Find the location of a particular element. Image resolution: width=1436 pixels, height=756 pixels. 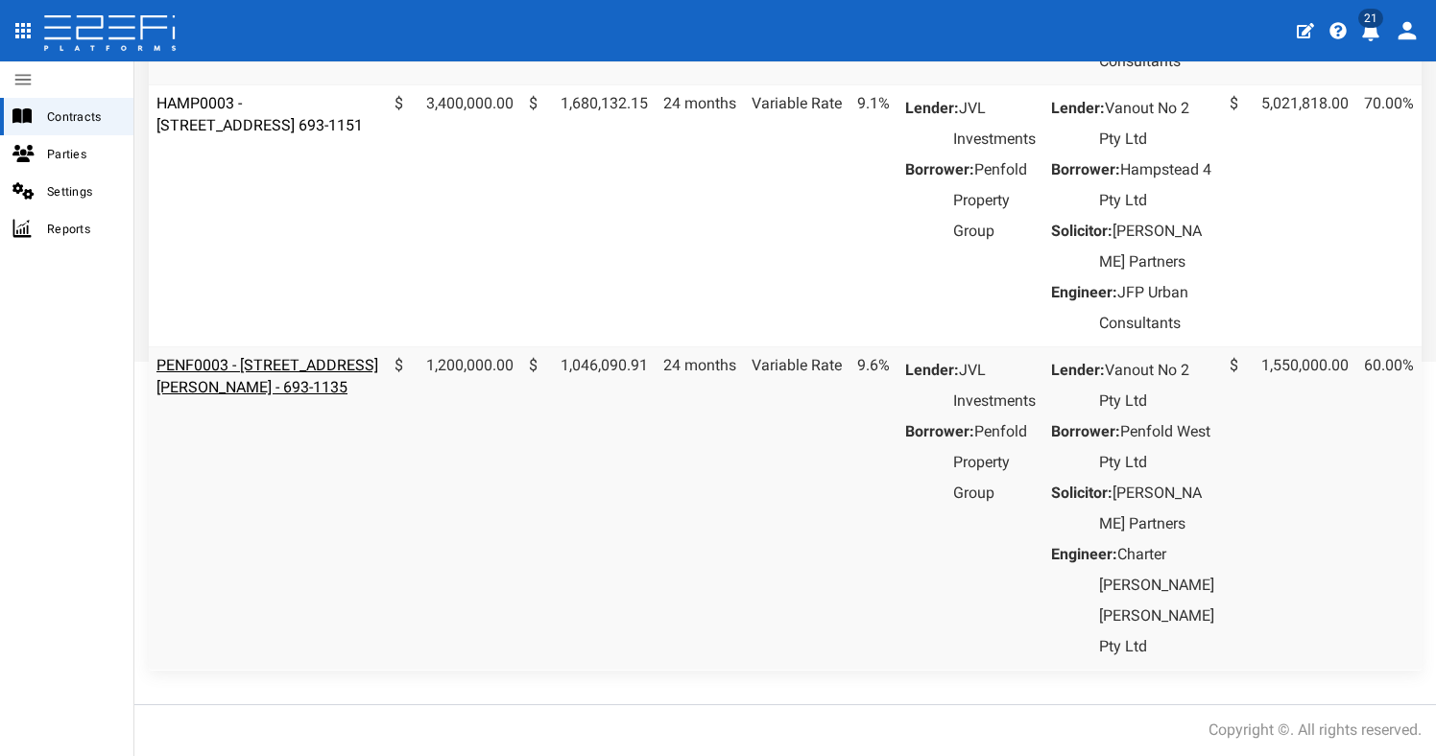

dd: JFP Urban Consultants is located at coordinates (1156, 308).